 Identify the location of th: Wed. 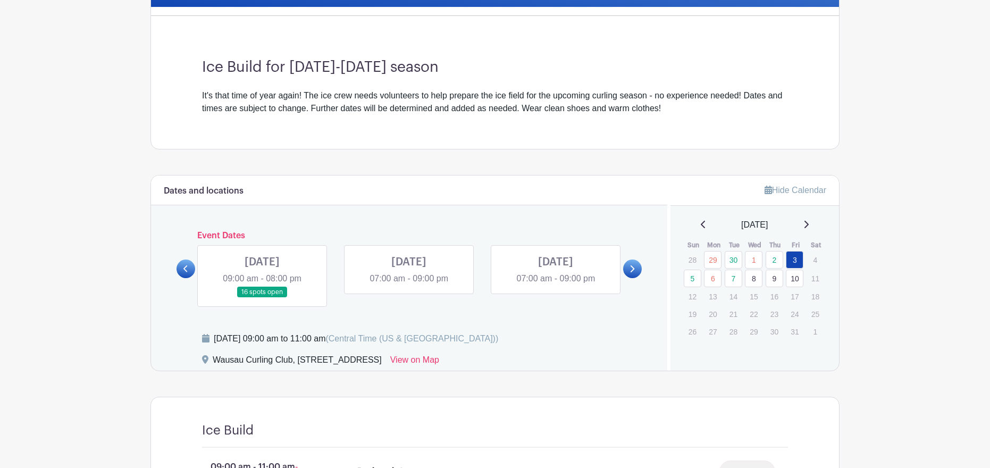
(754, 245).